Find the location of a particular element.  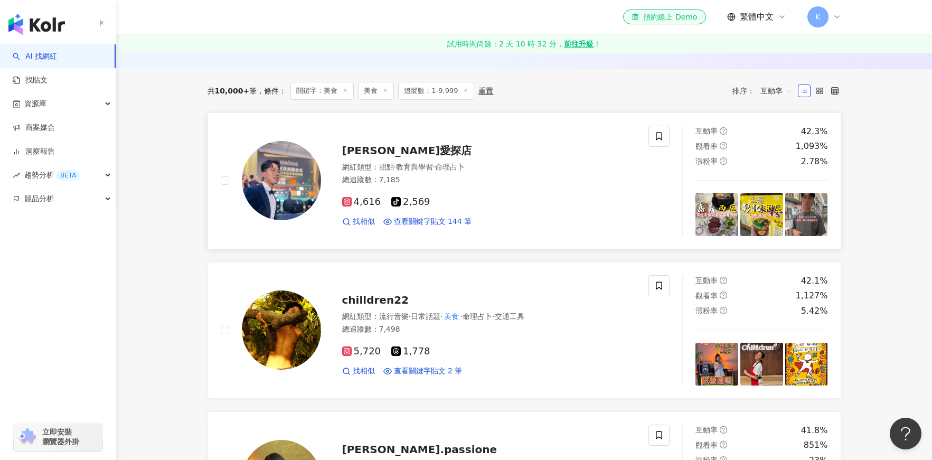

span: 立即安裝 瀏覽器外掛 is located at coordinates (61, 437).